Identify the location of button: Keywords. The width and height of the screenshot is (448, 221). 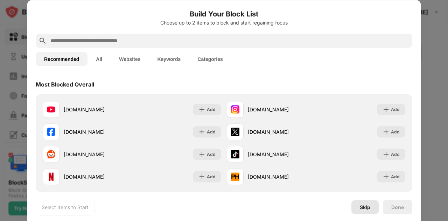
(169, 59).